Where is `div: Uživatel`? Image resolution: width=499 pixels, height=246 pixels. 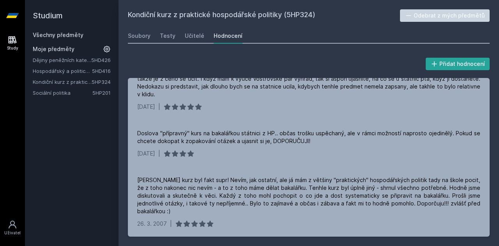 div: Uživatel is located at coordinates (12, 233).